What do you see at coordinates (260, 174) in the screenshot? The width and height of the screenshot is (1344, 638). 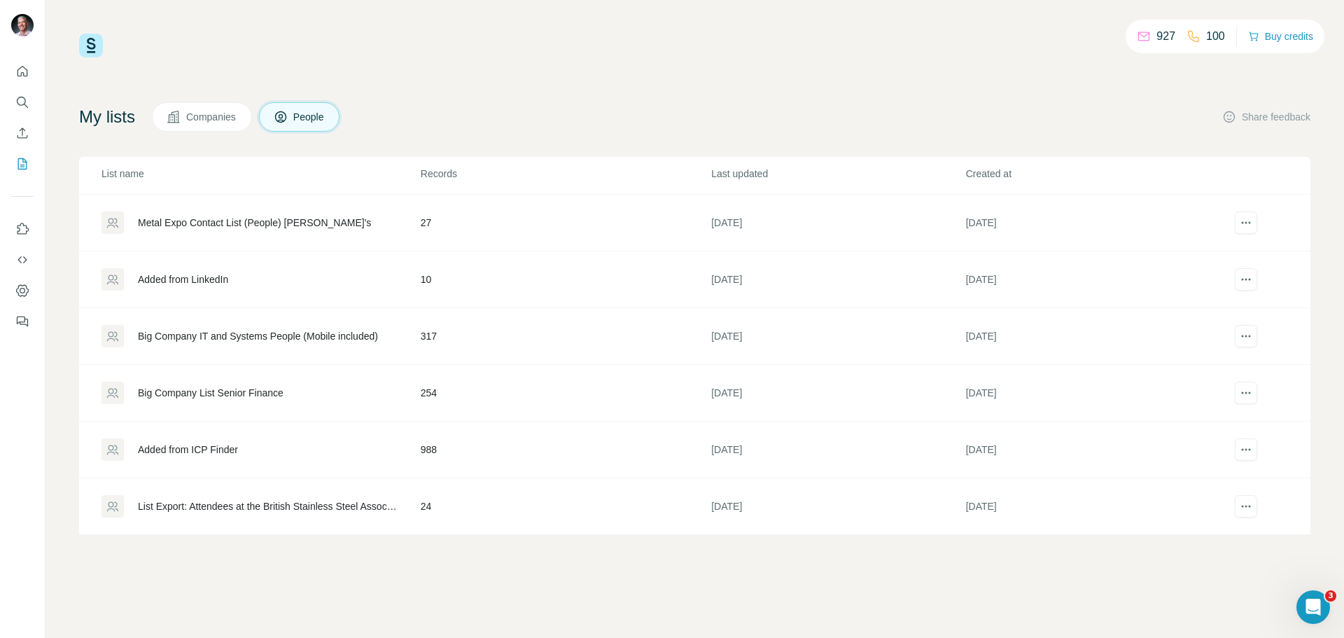 I see `p: List name` at bounding box center [260, 174].